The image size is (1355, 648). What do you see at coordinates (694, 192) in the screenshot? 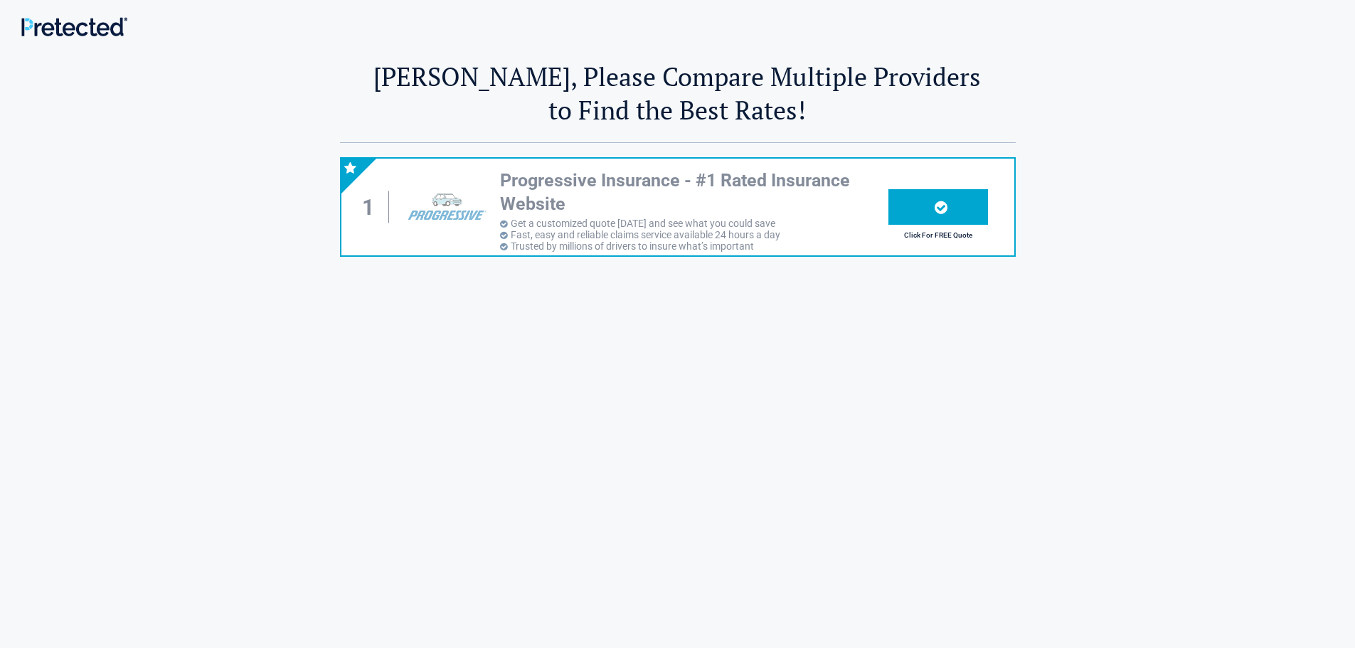
I see `h3: Progressive Insurance - #1 Rated Insurance Website` at bounding box center [694, 192].